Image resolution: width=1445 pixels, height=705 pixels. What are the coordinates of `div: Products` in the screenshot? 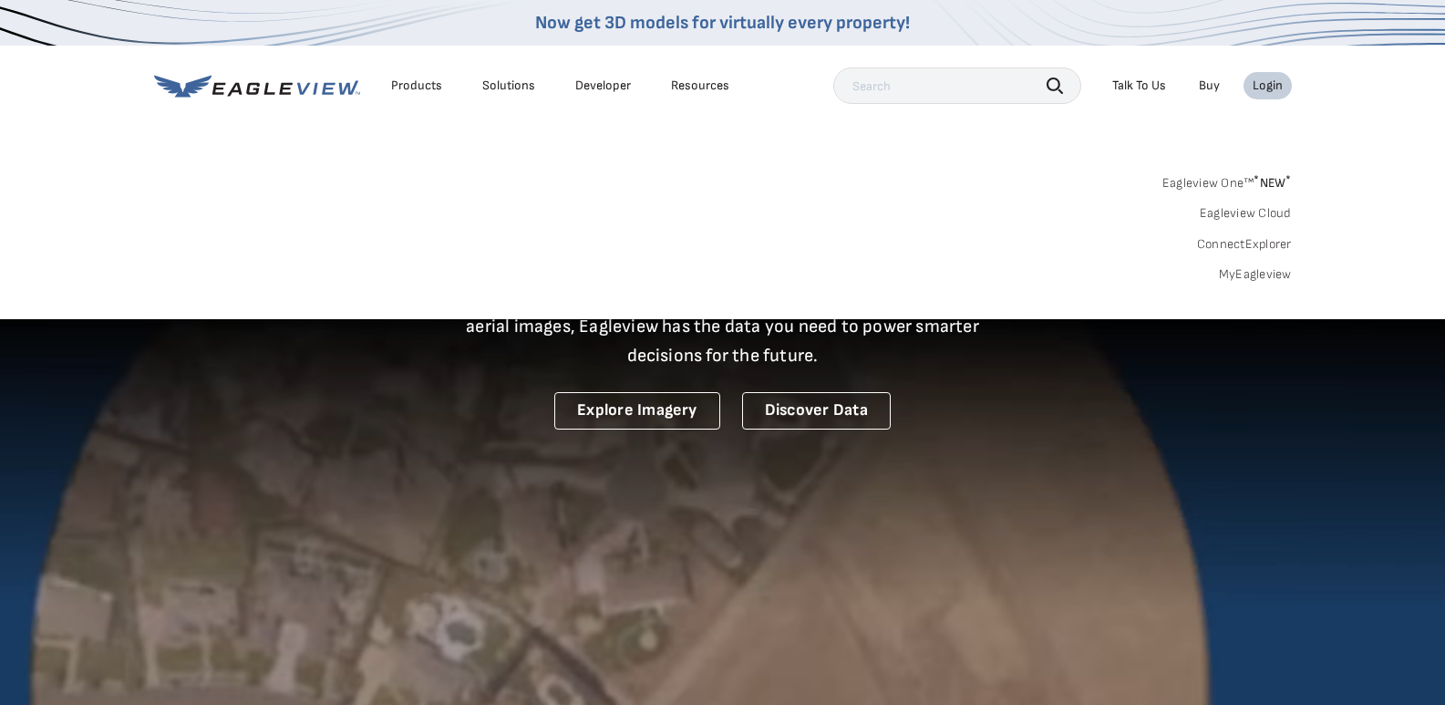 It's located at (417, 86).